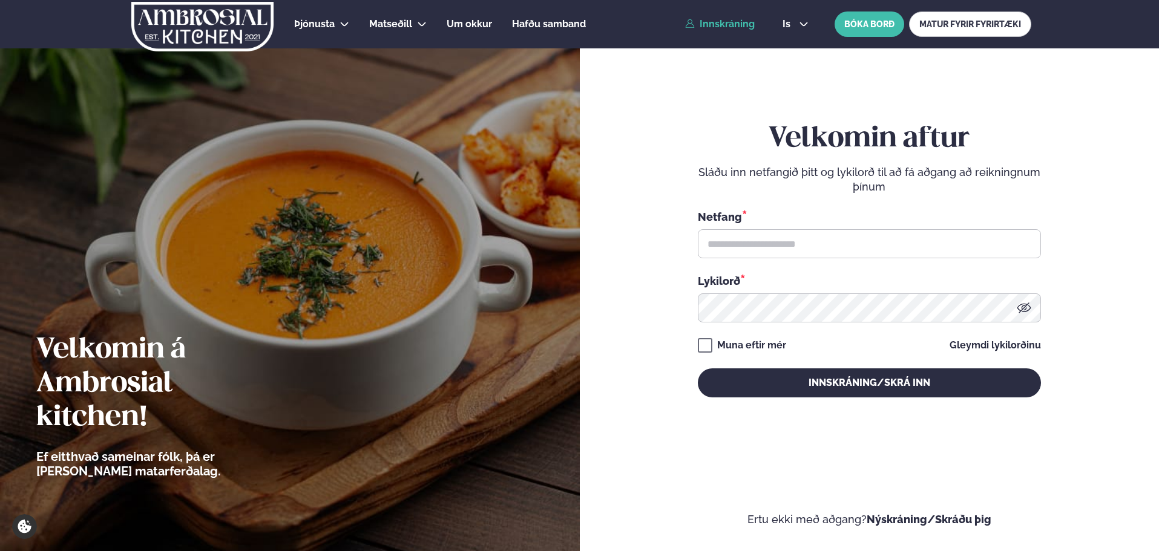 The height and width of the screenshot is (551, 1159). Describe the element at coordinates (788, 24) in the screenshot. I see `span: is` at that location.